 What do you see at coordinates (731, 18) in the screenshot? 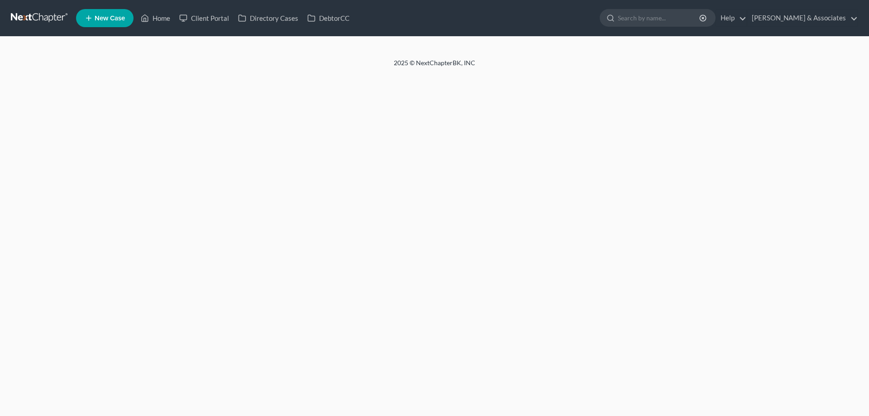
I see `a: Help` at bounding box center [731, 18].